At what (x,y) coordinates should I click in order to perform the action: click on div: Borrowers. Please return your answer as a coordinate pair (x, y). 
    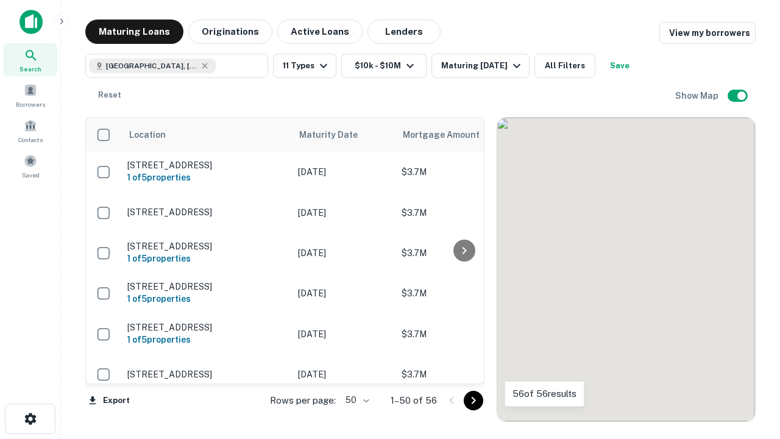
    Looking at the image, I should click on (30, 95).